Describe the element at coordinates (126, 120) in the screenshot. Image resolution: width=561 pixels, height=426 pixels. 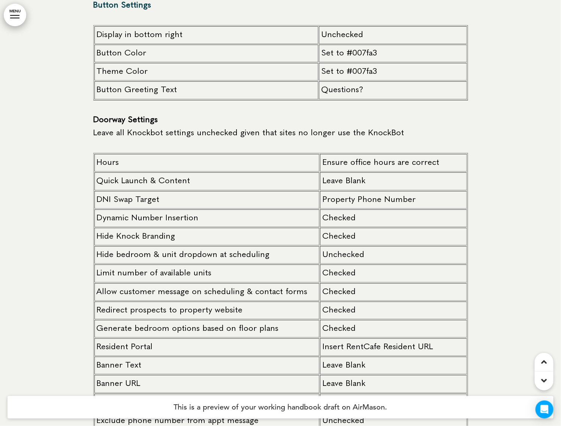
I see `strong: Doorway Settings` at that location.